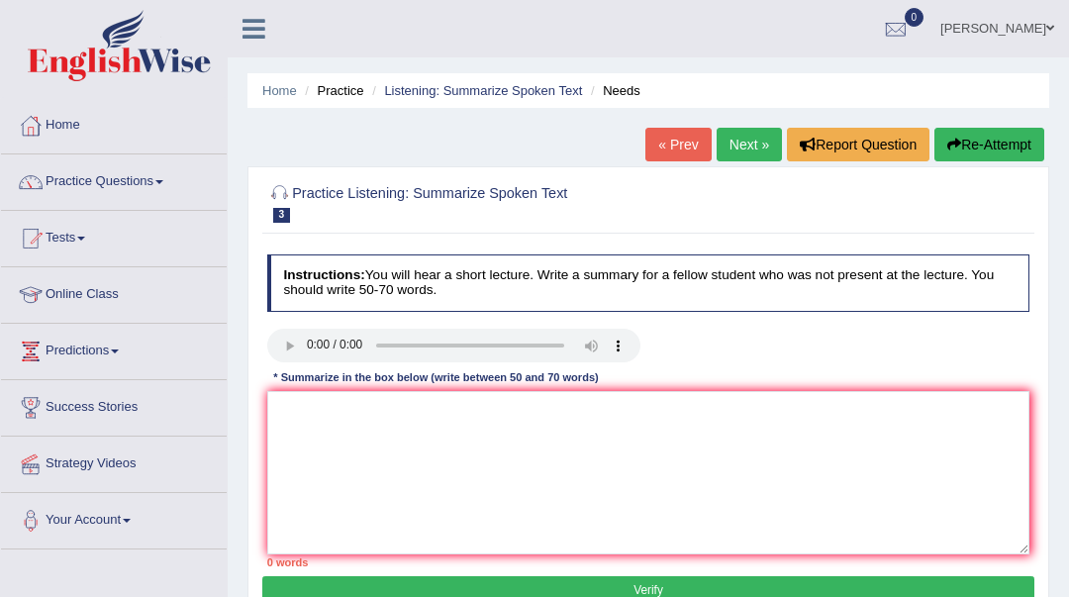 Image resolution: width=1069 pixels, height=597 pixels. I want to click on a: Online Class, so click(114, 292).